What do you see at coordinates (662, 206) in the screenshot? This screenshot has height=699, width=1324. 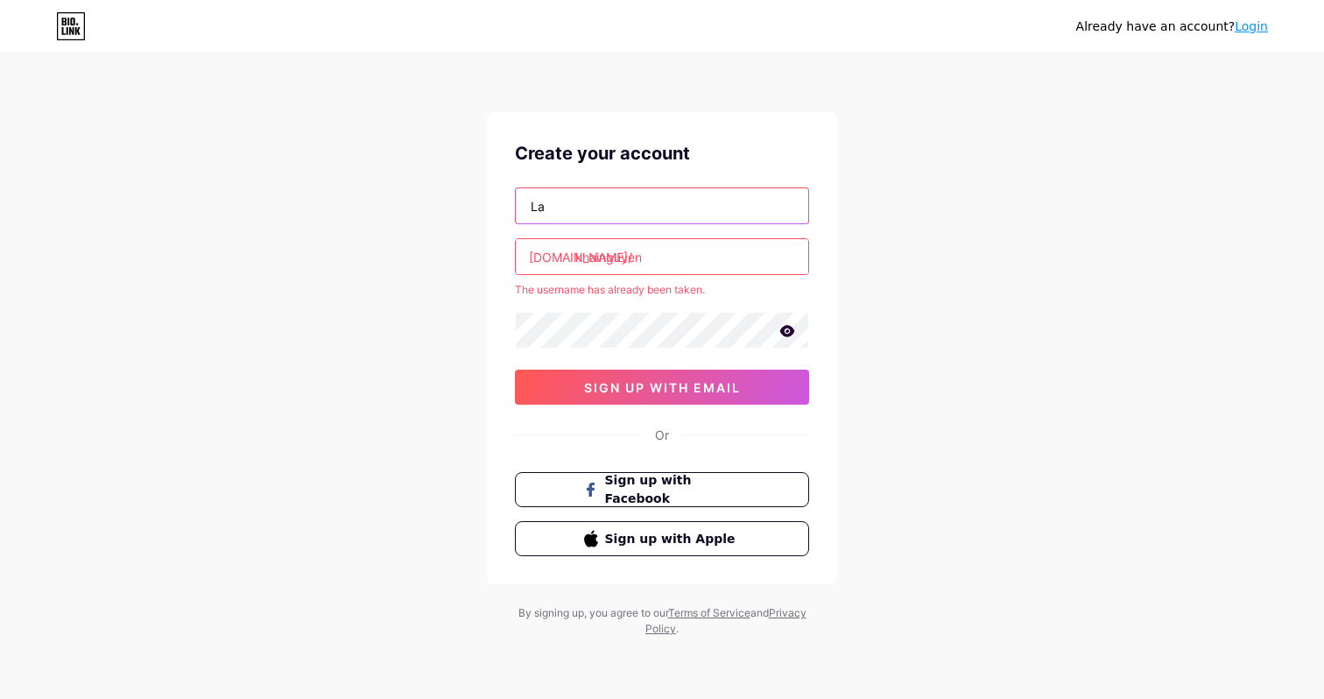 I see `input: Email` at bounding box center [662, 206].